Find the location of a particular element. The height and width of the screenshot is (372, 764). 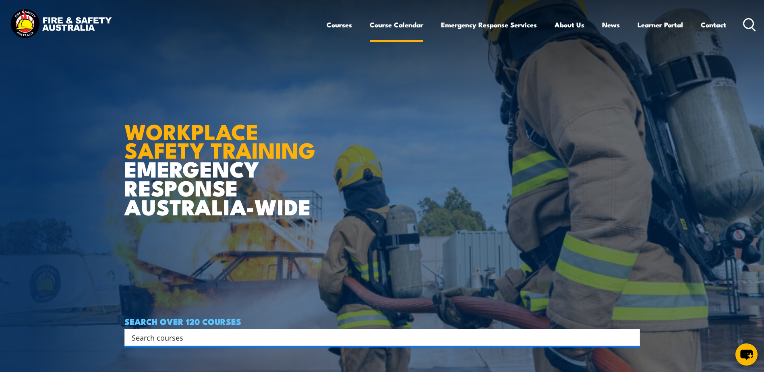

a: About Us is located at coordinates (570, 25).